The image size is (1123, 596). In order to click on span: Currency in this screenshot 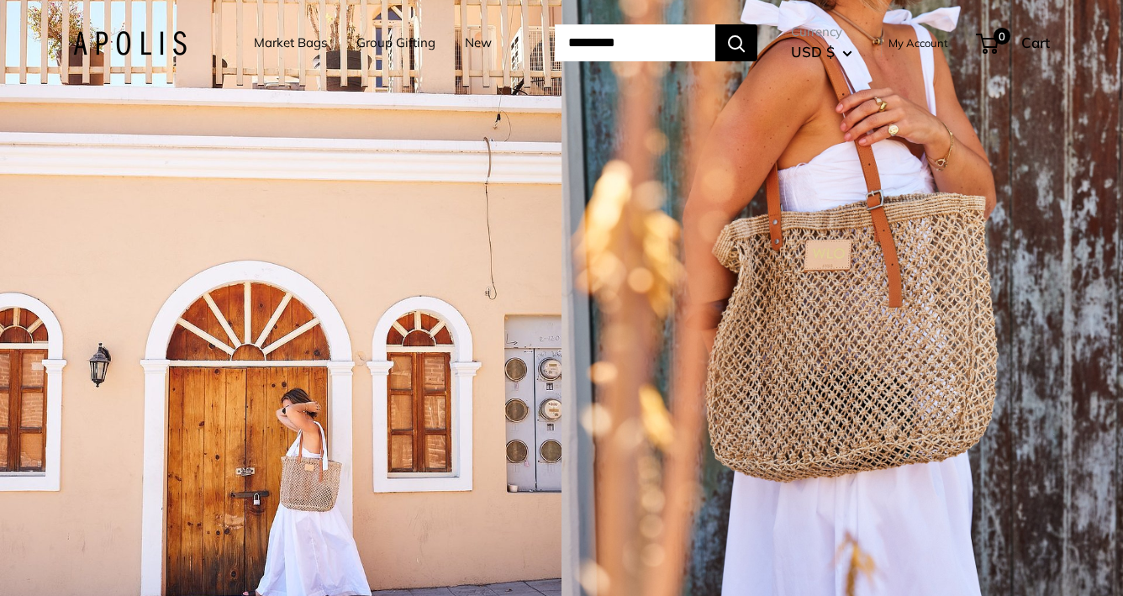, I will do `click(821, 32)`.